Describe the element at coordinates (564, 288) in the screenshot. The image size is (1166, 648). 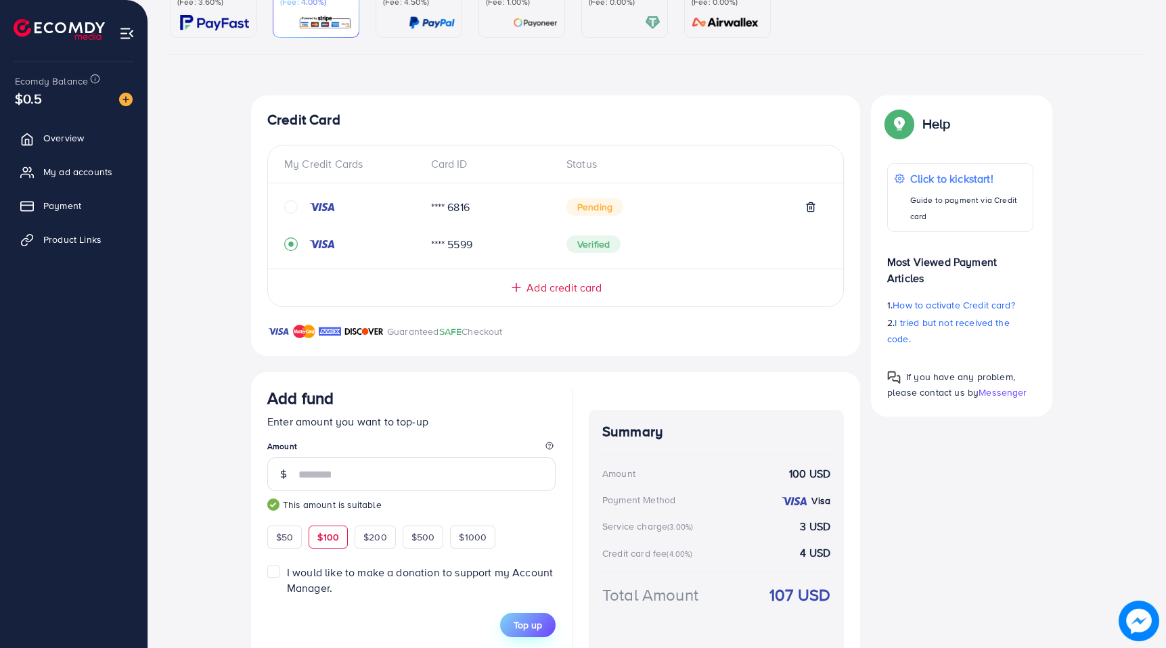
I see `span: Add credit card` at that location.